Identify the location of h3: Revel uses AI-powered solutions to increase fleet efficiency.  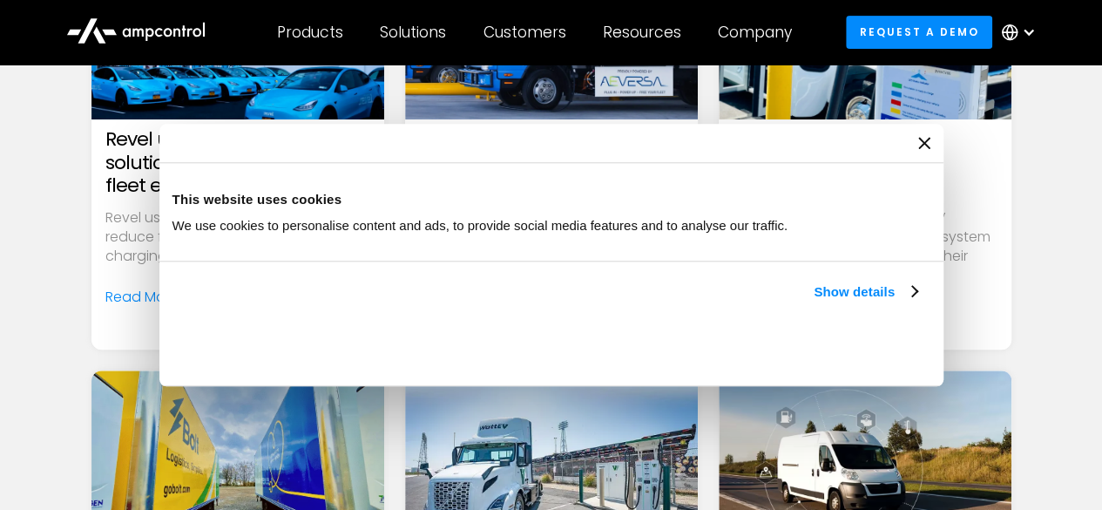
(238, 162).